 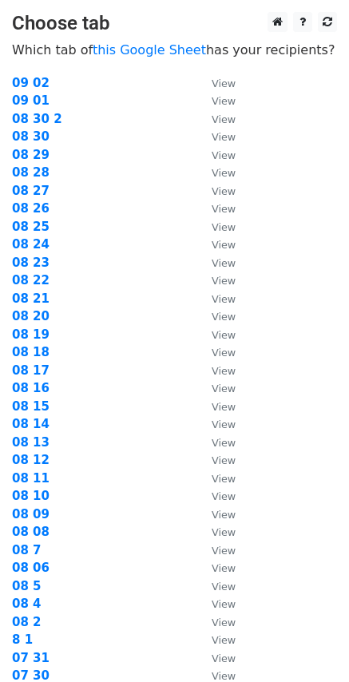 I want to click on strong: 08 30, so click(x=30, y=137).